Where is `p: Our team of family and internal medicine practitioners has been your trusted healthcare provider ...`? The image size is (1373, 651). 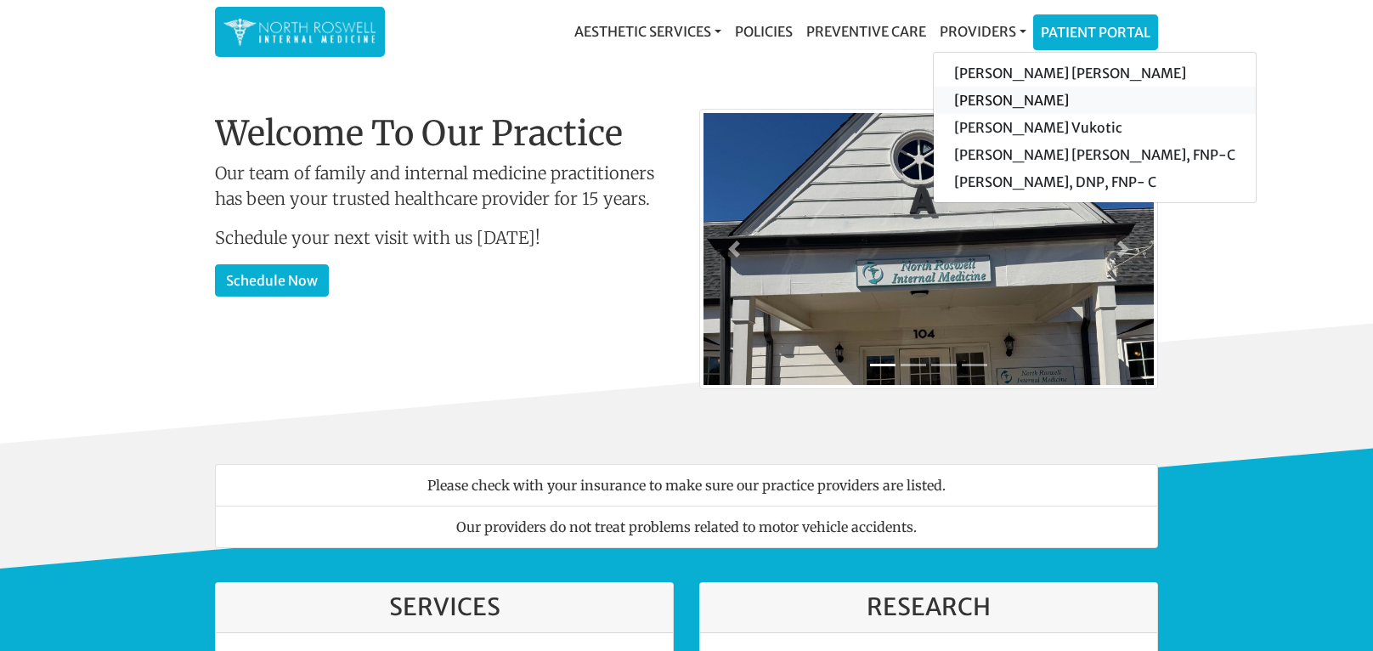 p: Our team of family and internal medicine practitioners has been your trusted healthcare provider ... is located at coordinates (444, 186).